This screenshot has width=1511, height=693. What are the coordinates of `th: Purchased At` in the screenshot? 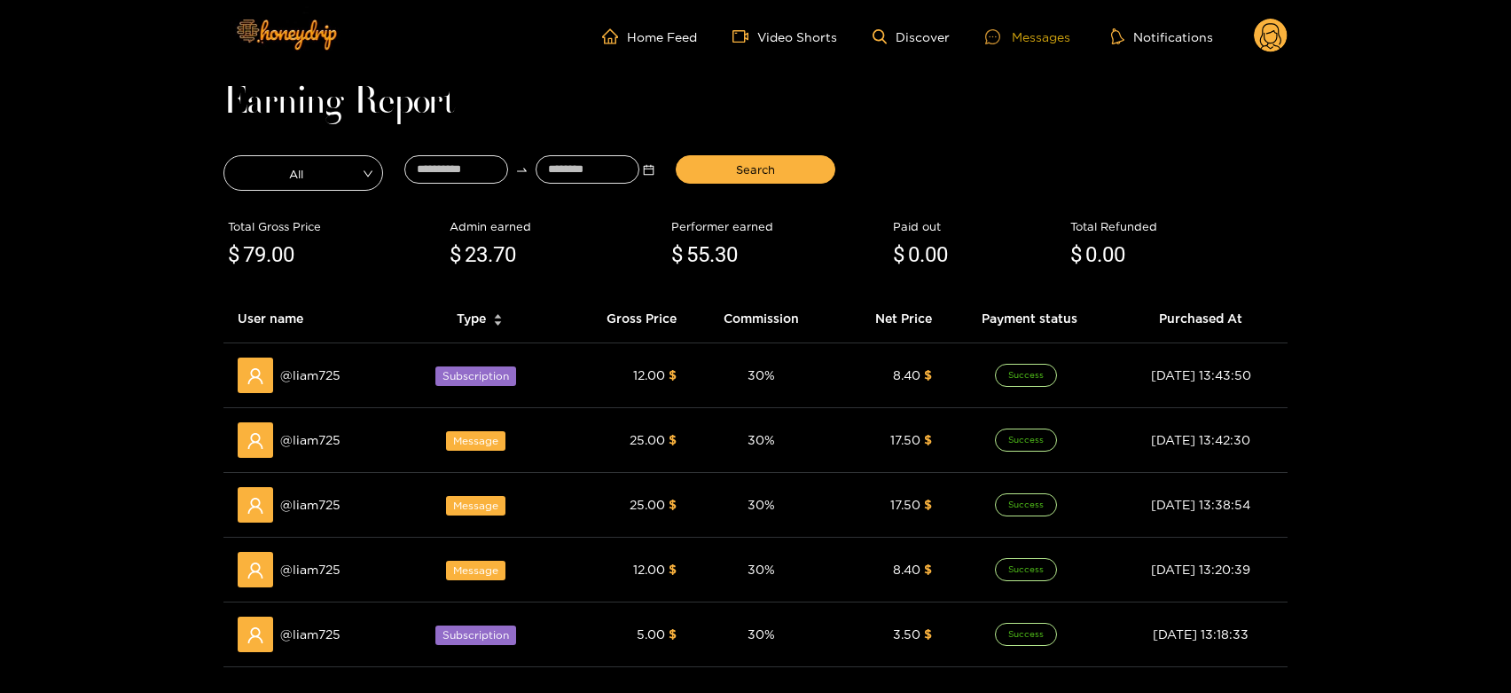 It's located at (1201, 318).